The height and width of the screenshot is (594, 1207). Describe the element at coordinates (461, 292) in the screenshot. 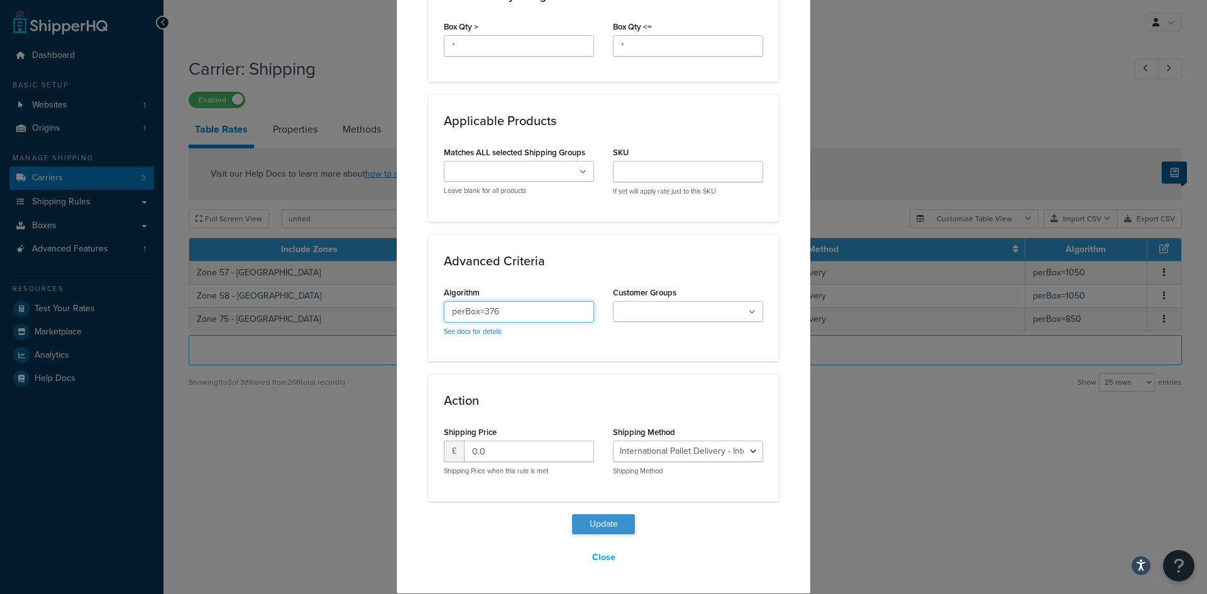

I see `label: Algorithm` at that location.